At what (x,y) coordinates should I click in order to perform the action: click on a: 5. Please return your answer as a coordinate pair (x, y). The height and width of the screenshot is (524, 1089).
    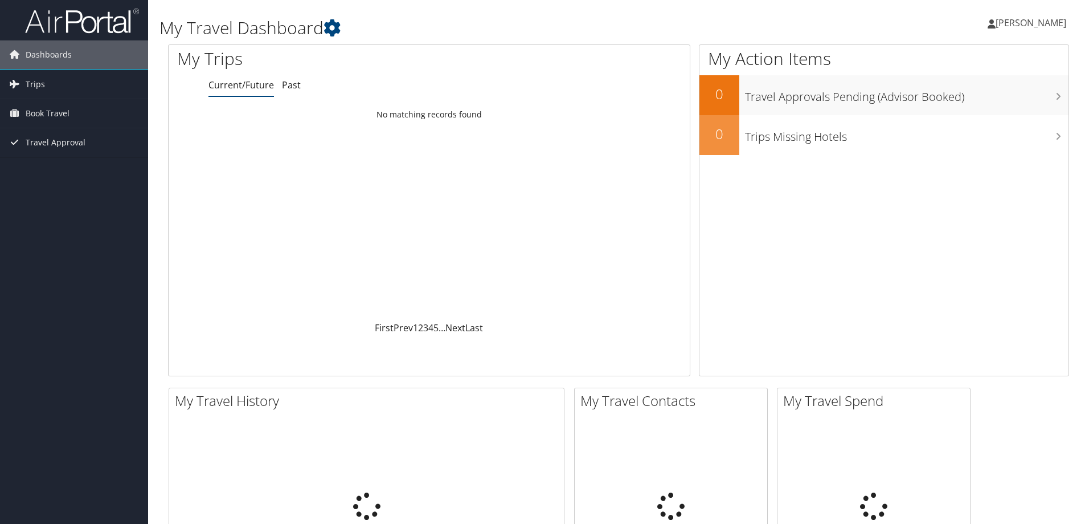
    Looking at the image, I should click on (436, 328).